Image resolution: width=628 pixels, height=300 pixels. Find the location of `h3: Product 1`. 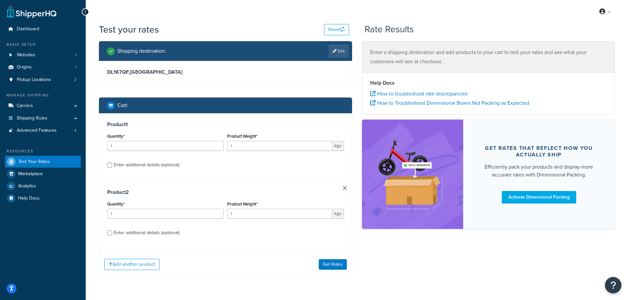

h3: Product 1 is located at coordinates (225, 125).